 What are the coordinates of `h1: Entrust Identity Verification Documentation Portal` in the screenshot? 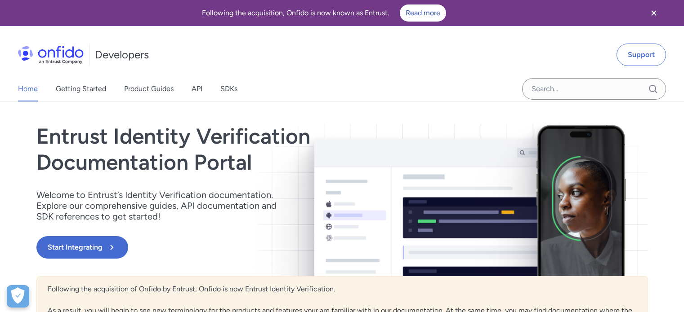 It's located at (250, 149).